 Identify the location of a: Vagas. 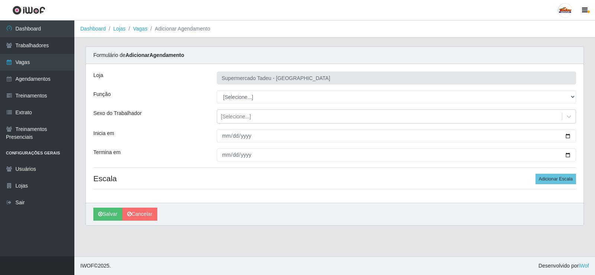
(140, 29).